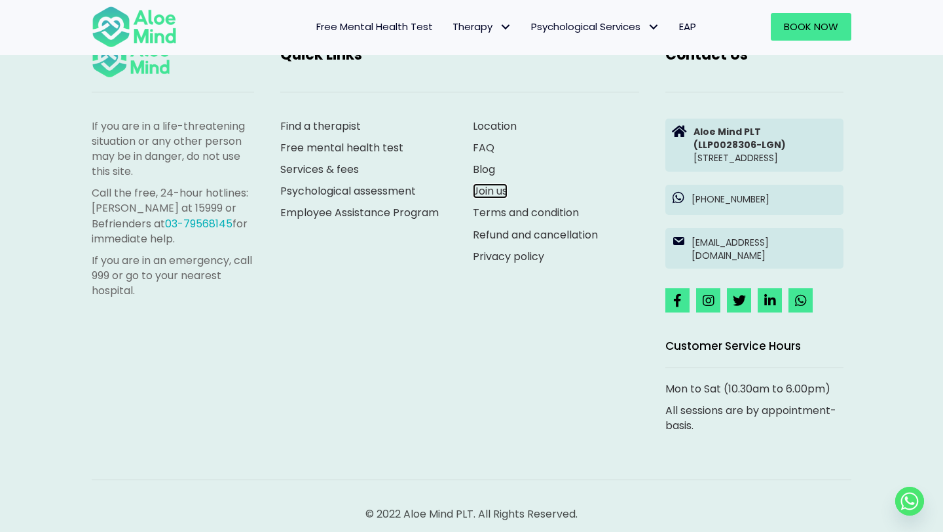 The height and width of the screenshot is (532, 943). Describe the element at coordinates (707, 54) in the screenshot. I see `span: Contact Us` at that location.